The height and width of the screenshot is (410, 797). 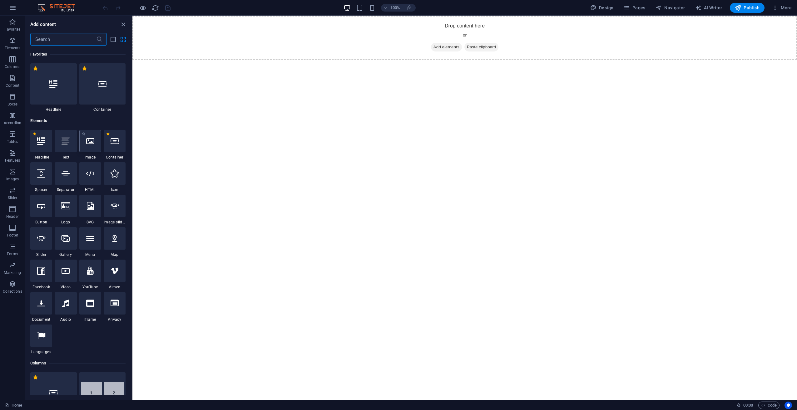 I want to click on span: HTML, so click(x=90, y=190).